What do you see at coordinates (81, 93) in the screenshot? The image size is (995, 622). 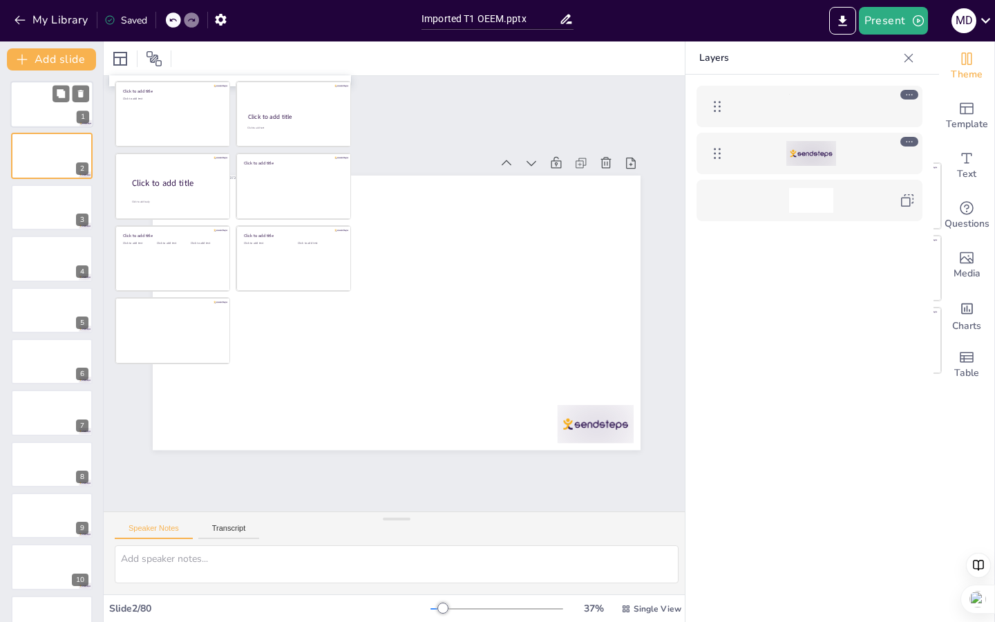 I see `button: Delete Slide` at bounding box center [81, 93].